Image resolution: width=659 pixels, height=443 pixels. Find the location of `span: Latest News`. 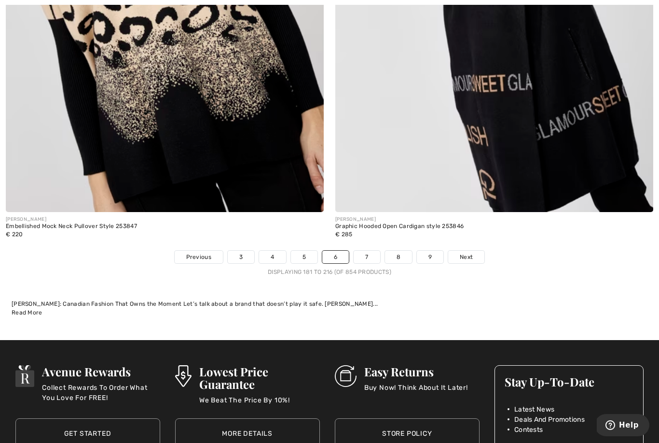

span: Latest News is located at coordinates (534, 409).